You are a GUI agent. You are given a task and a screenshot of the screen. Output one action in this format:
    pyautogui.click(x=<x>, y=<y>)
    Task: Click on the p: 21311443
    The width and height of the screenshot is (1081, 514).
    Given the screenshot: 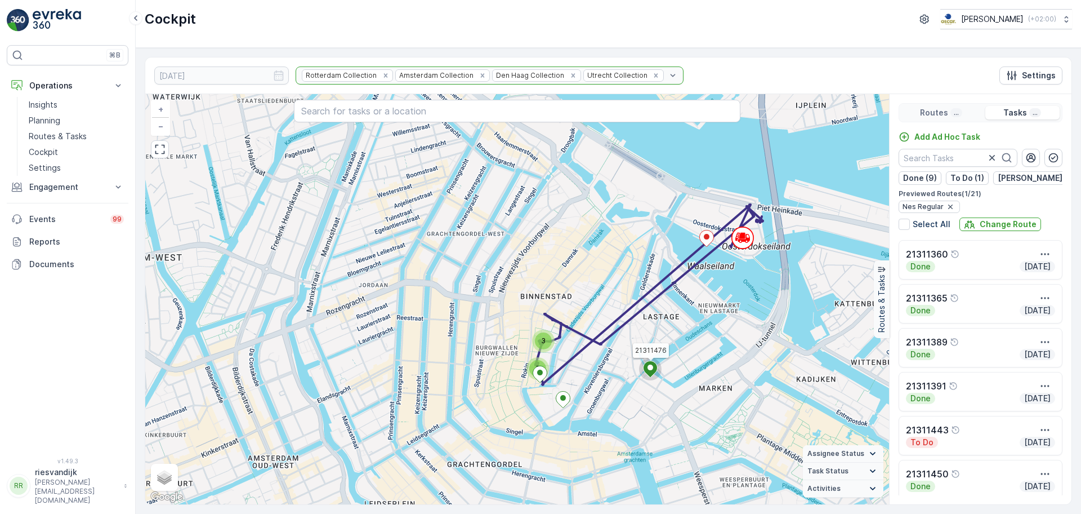 What is the action you would take?
    pyautogui.click(x=928, y=430)
    